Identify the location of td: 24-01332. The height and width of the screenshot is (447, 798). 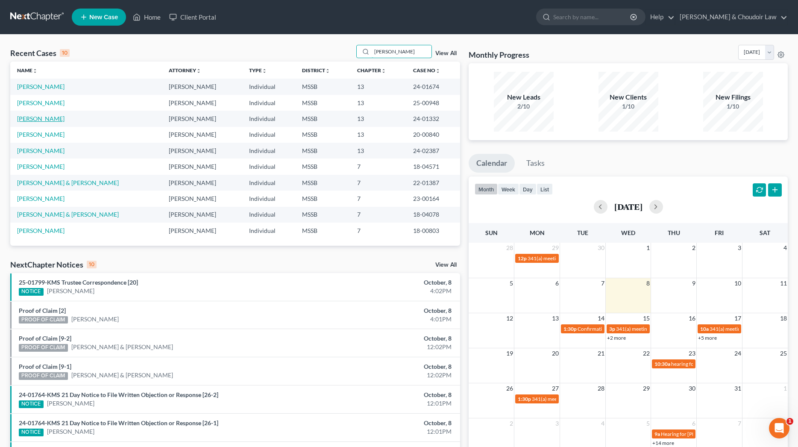
(433, 118).